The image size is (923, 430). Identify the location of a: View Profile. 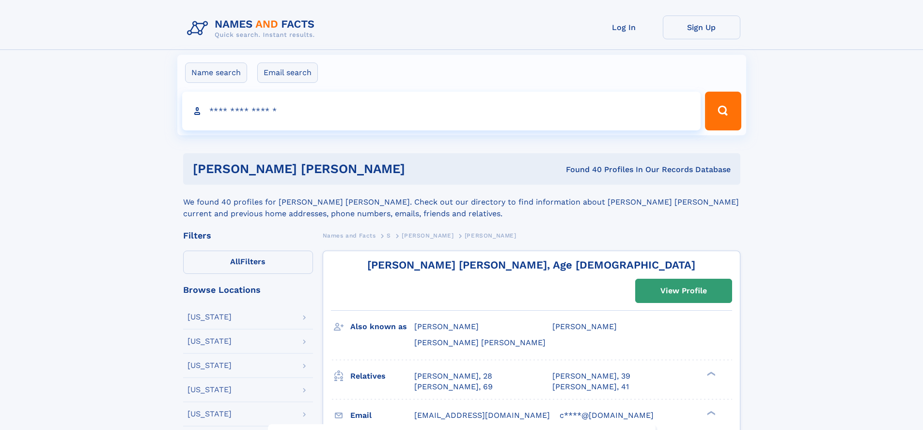
(684, 291).